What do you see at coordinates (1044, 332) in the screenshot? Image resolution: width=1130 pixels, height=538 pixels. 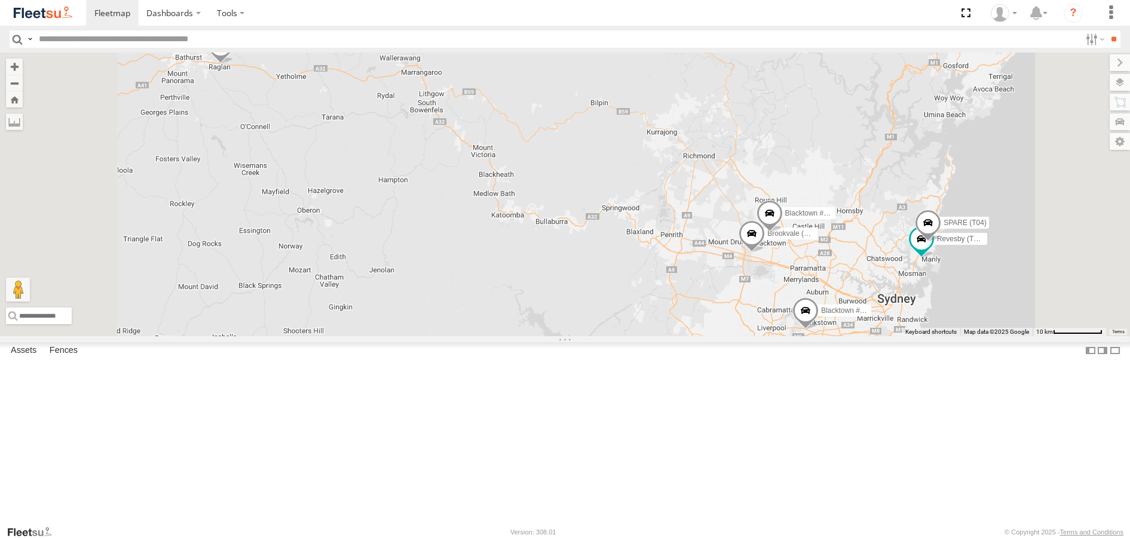 I see `span: 10 km` at bounding box center [1044, 332].